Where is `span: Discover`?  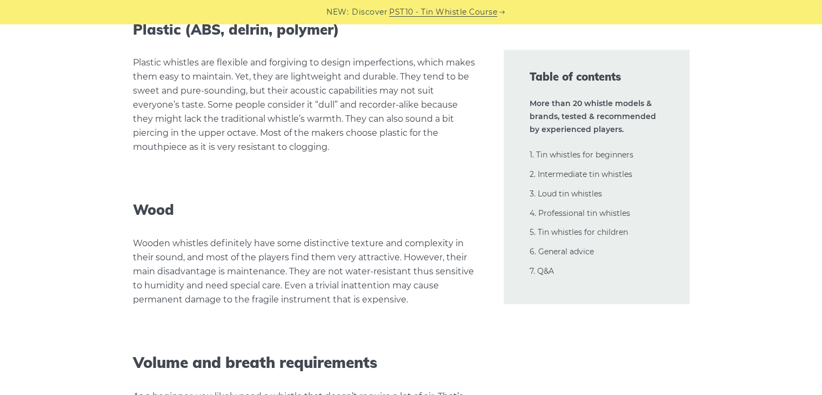
span: Discover is located at coordinates (370, 12).